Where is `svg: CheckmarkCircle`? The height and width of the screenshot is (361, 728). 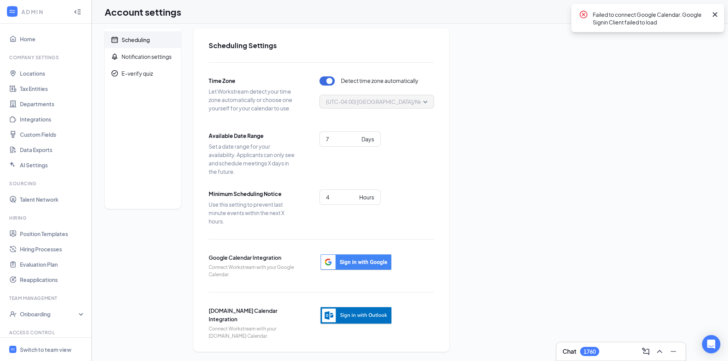
svg: CheckmarkCircle is located at coordinates (115, 73).